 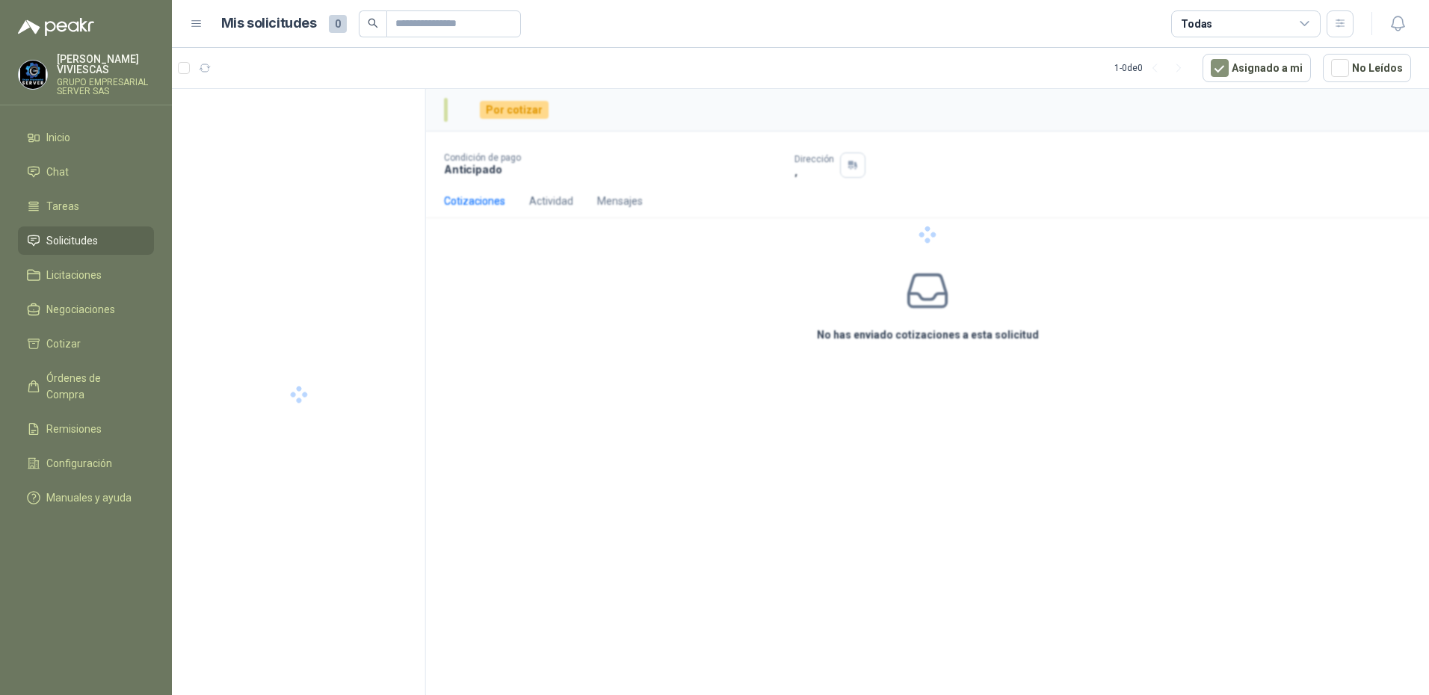 What do you see at coordinates (86, 429) in the screenshot?
I see `a: Remisiones` at bounding box center [86, 429].